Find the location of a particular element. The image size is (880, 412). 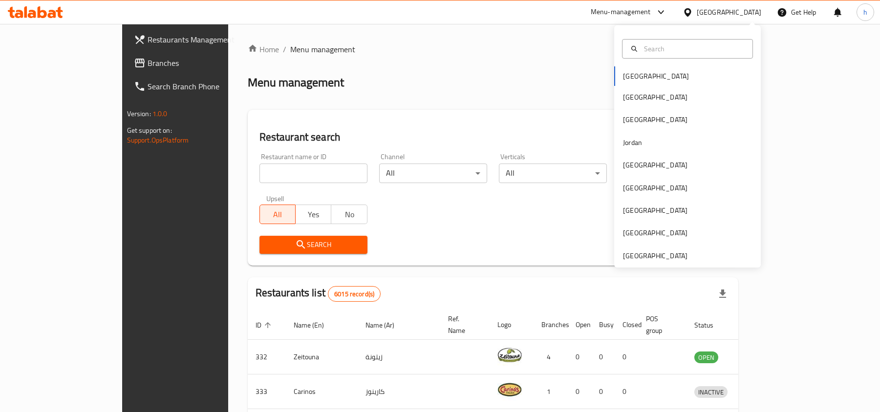

div: Menu-management is located at coordinates (620, 12).